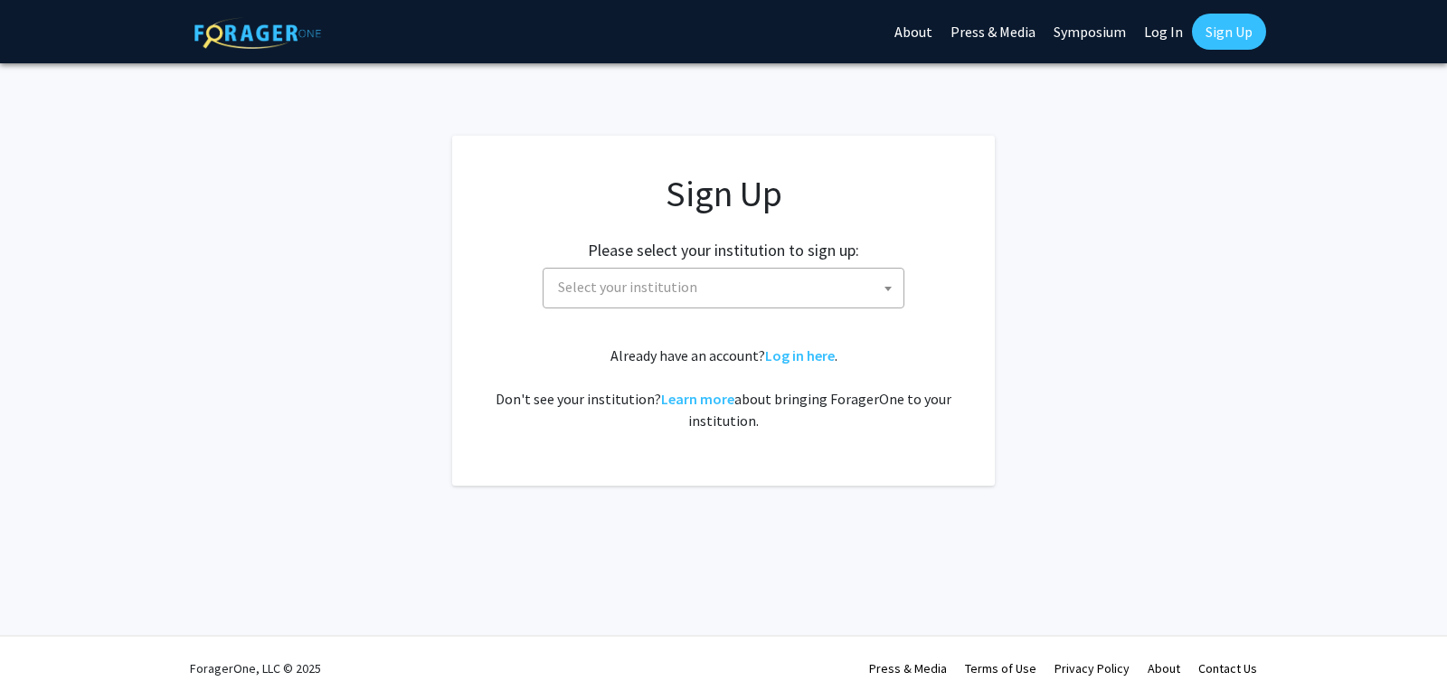 The image size is (1447, 700). I want to click on div: Already have an account? . Don't see your institution? about bringing ForagerOne to your institut..., so click(723, 388).